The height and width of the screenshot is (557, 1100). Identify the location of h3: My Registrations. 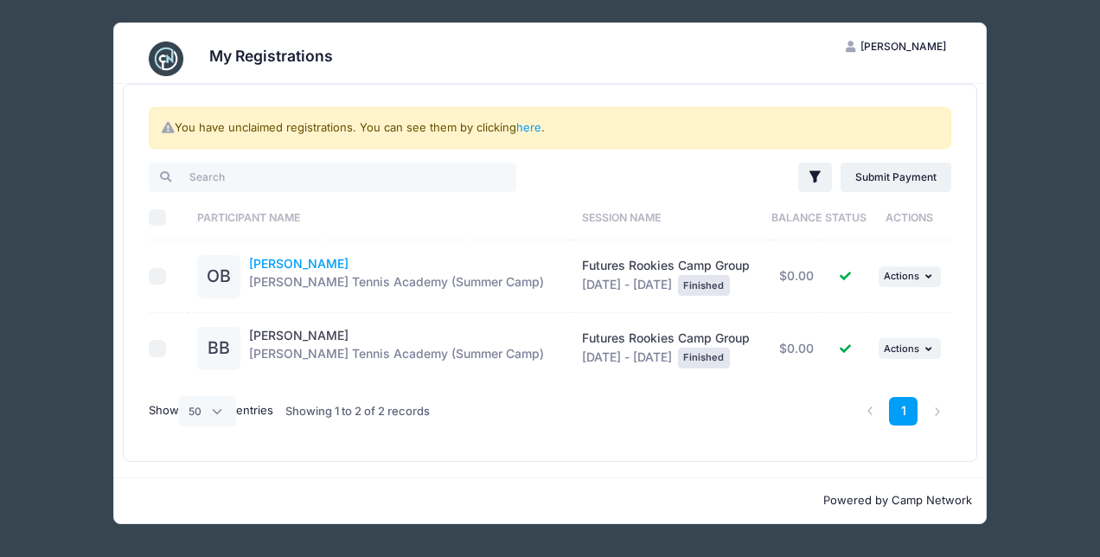
(271, 55).